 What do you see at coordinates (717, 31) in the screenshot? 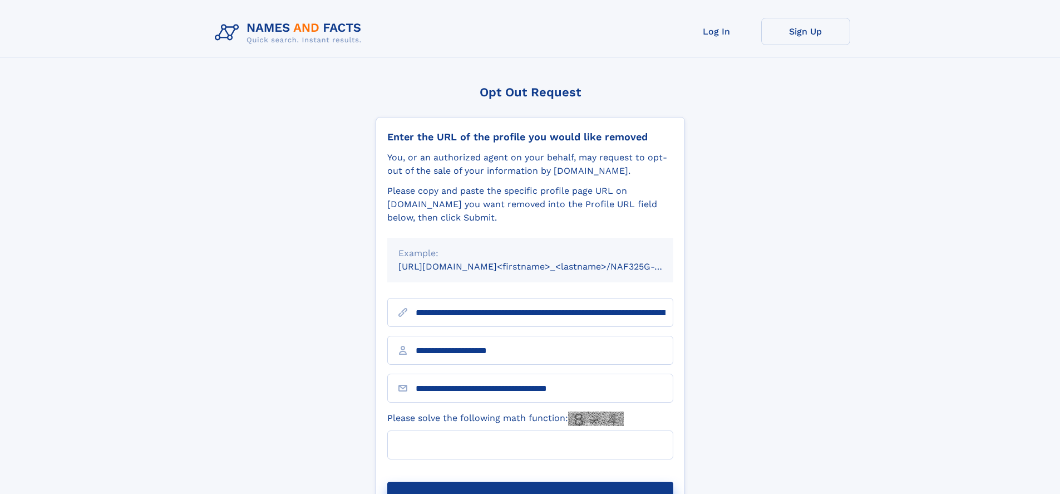
I see `a: Log In` at bounding box center [717, 31].